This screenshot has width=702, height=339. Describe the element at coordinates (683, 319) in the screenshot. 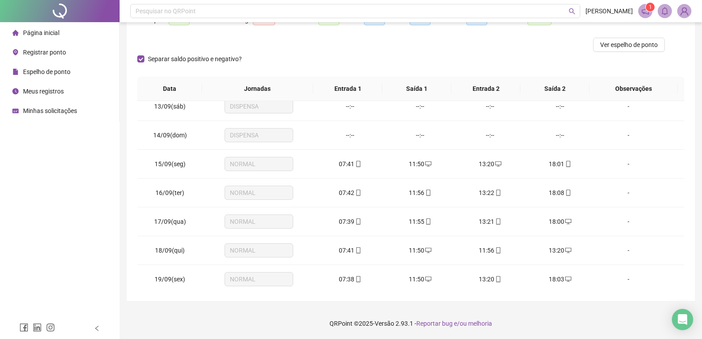

I see `div: Open Intercom Messenger` at that location.